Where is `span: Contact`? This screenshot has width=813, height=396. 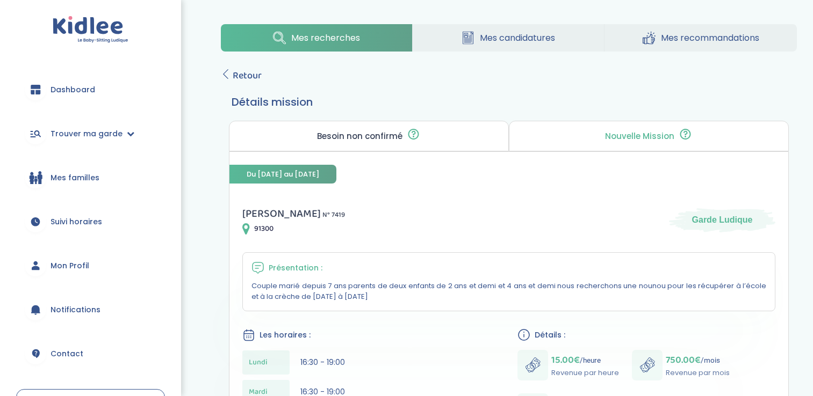 span: Contact is located at coordinates (67, 354).